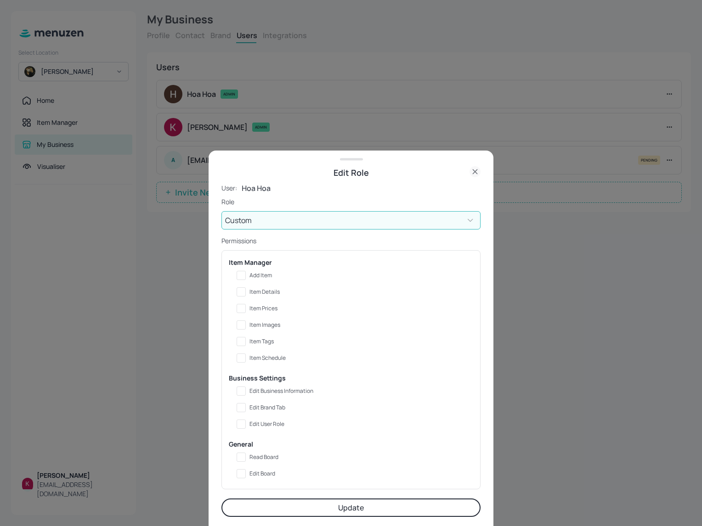 This screenshot has width=702, height=526. I want to click on button: Update, so click(351, 508).